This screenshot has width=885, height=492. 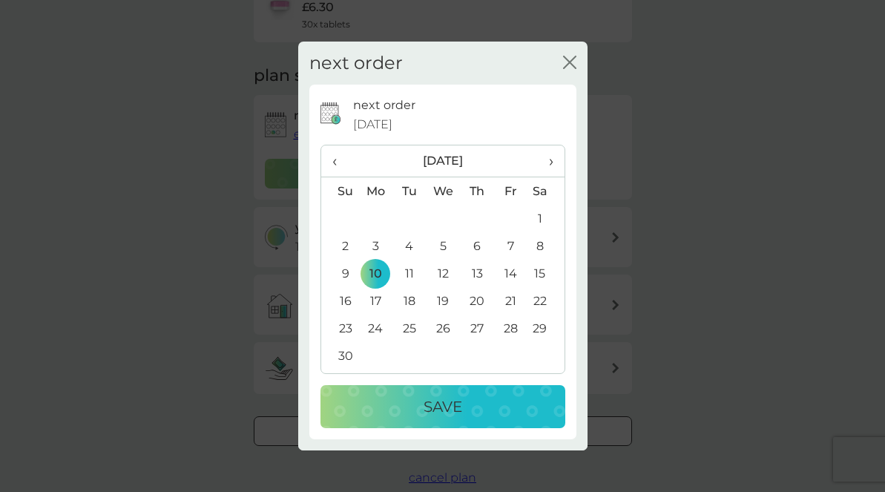 I want to click on td: 10, so click(x=376, y=273).